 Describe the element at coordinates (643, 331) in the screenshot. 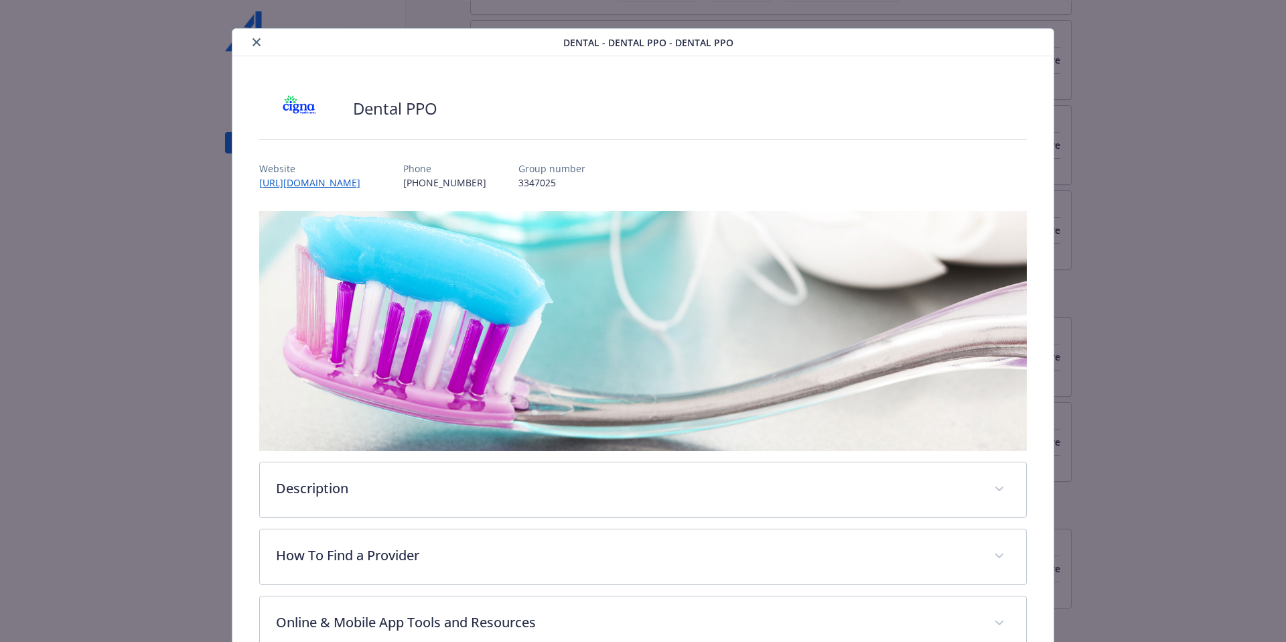

I see `img: banner` at that location.